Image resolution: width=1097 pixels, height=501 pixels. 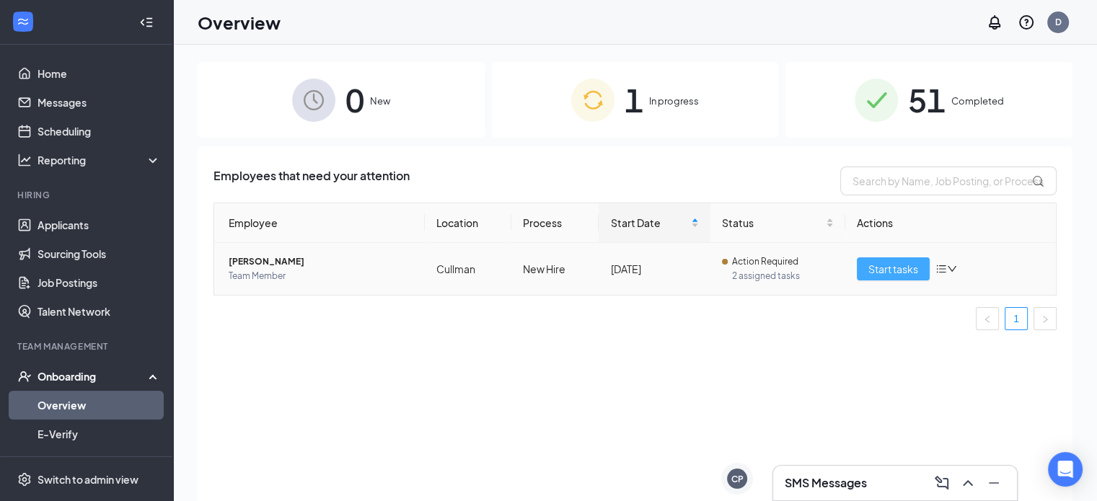 I want to click on button: Start tasks, so click(x=893, y=269).